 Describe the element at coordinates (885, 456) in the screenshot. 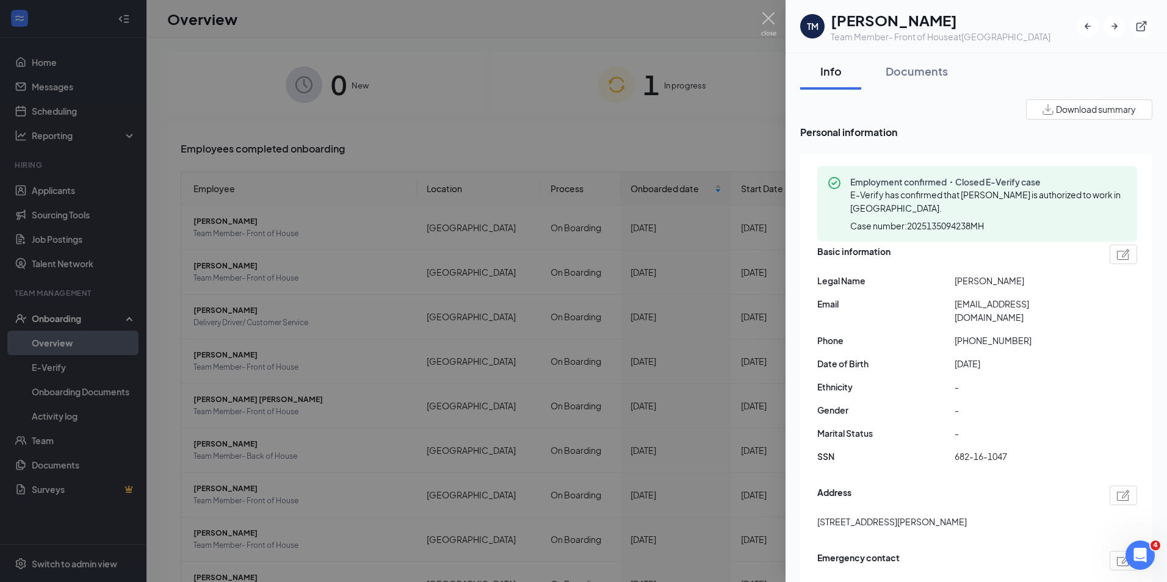

I see `span: SSN` at that location.